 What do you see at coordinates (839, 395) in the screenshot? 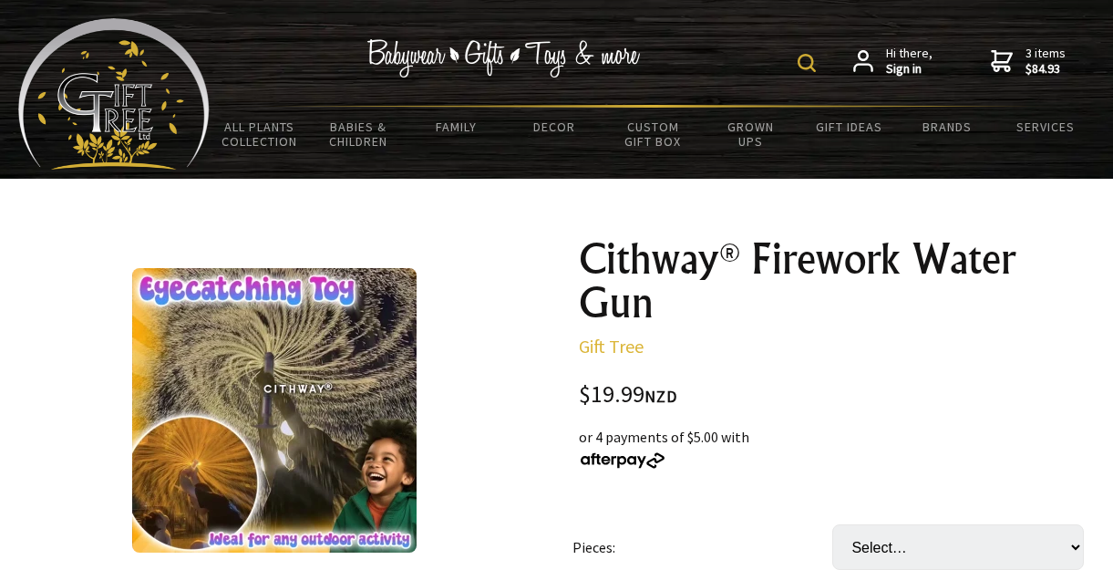
I see `div: $19.99` at bounding box center [839, 395].